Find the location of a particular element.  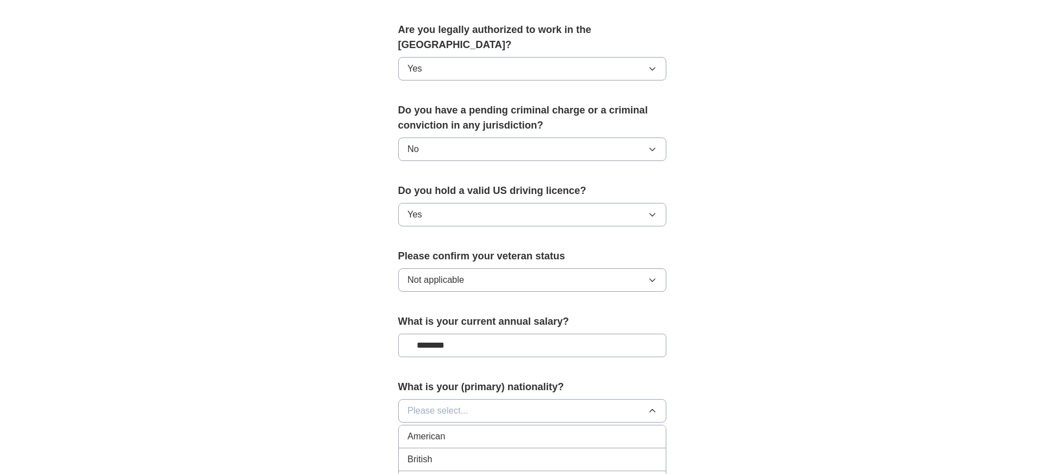

span: No is located at coordinates (413, 149).